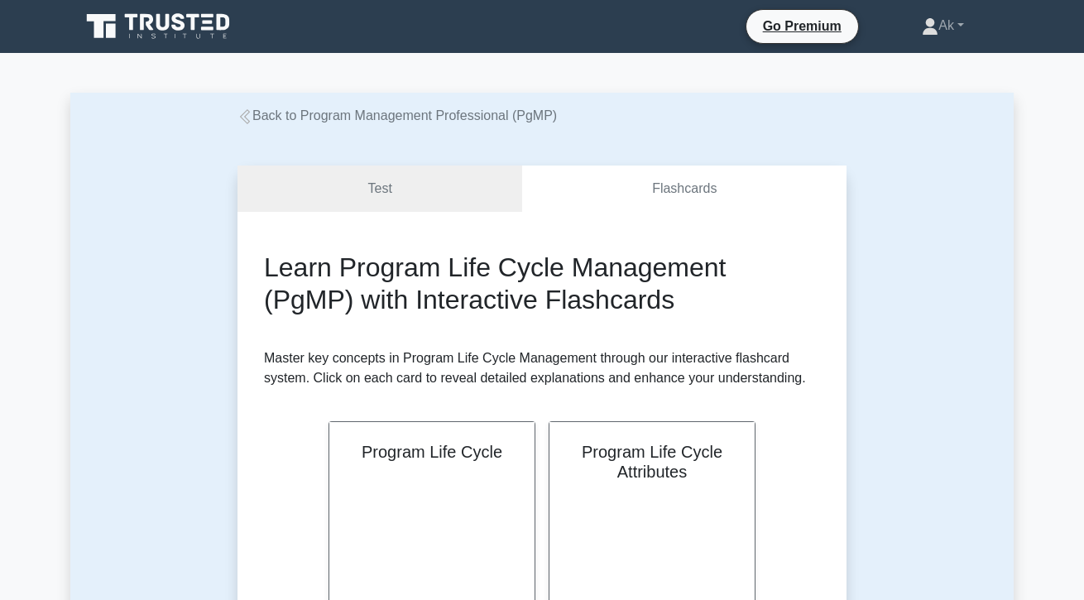  I want to click on h2: Learn Program Life Cycle Management (PgMP) with Interactive Flashcards, so click(542, 283).